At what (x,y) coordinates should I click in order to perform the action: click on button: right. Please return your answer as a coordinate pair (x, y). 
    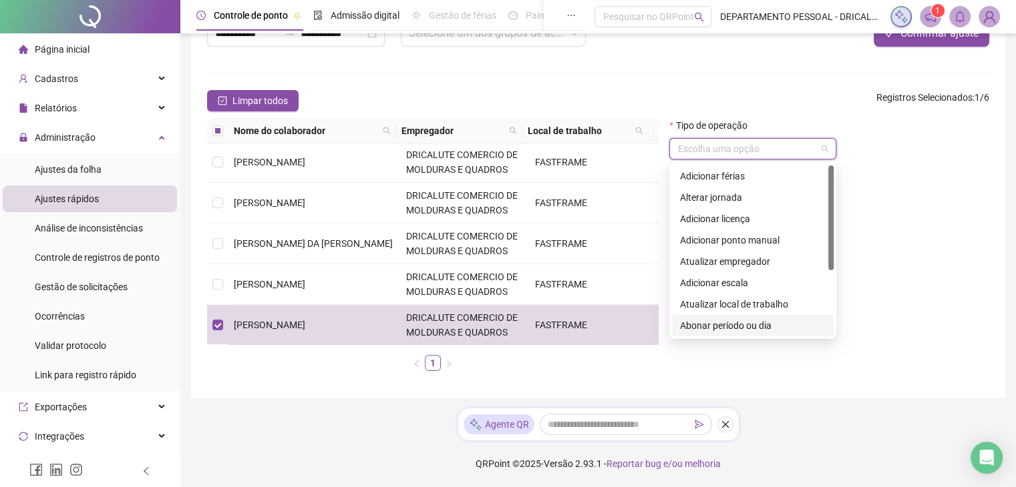
    Looking at the image, I should click on (449, 363).